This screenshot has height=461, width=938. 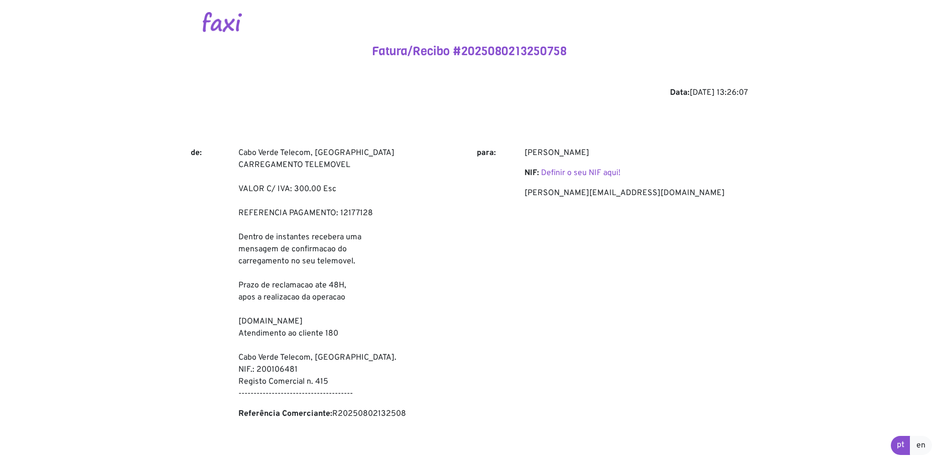 What do you see at coordinates (350, 414) in the screenshot?
I see `p: R20250802132508` at bounding box center [350, 414].